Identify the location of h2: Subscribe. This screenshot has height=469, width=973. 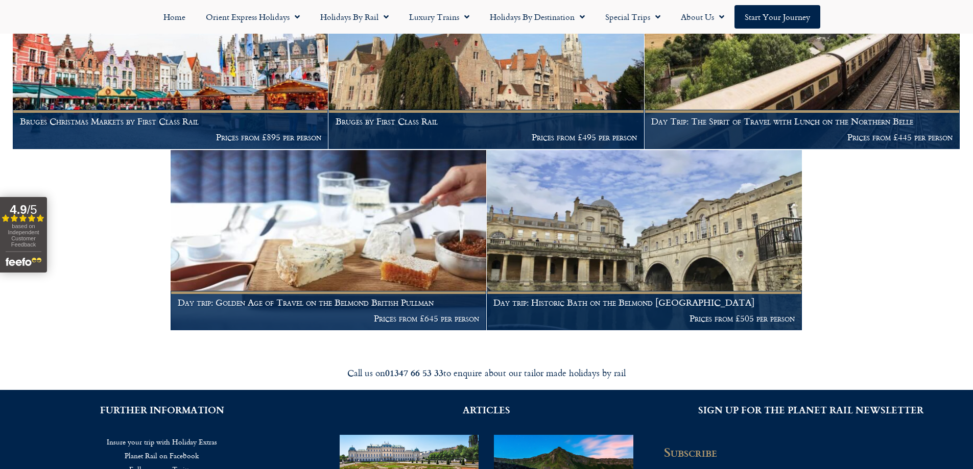
(743, 453).